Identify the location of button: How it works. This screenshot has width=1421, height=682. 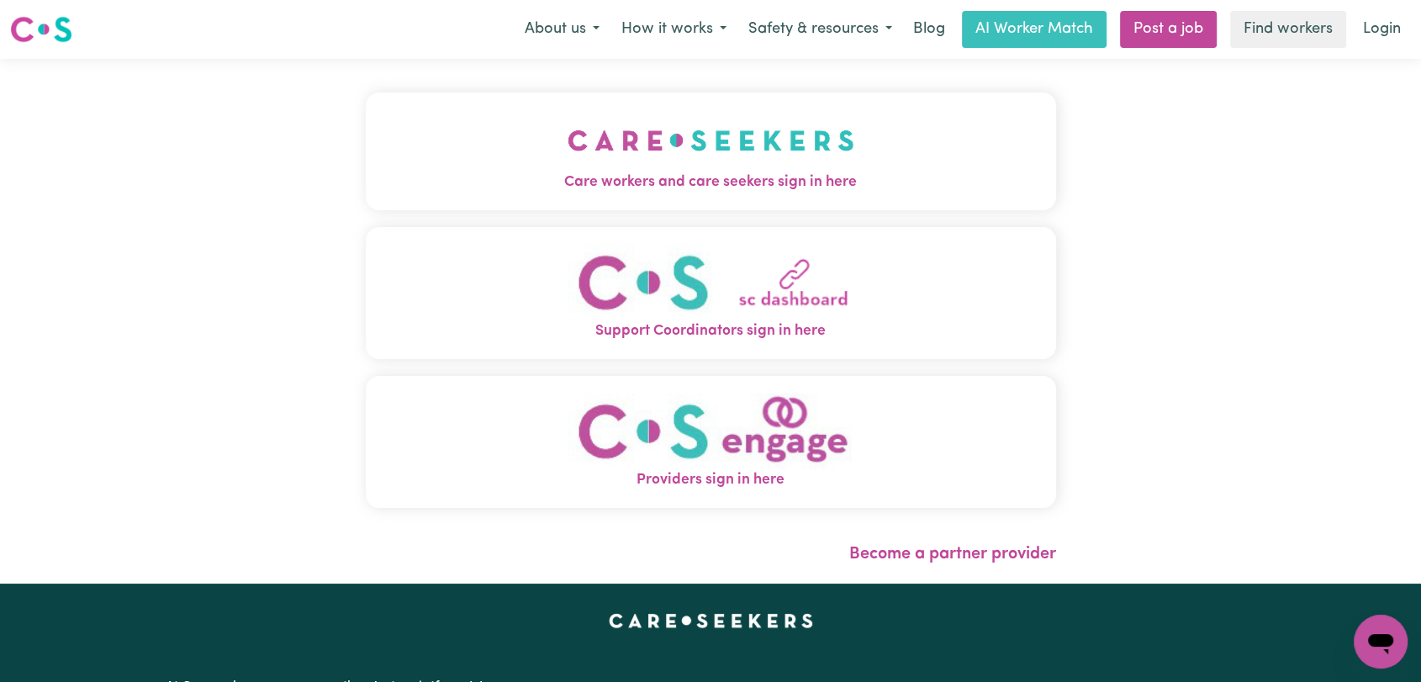
(673, 29).